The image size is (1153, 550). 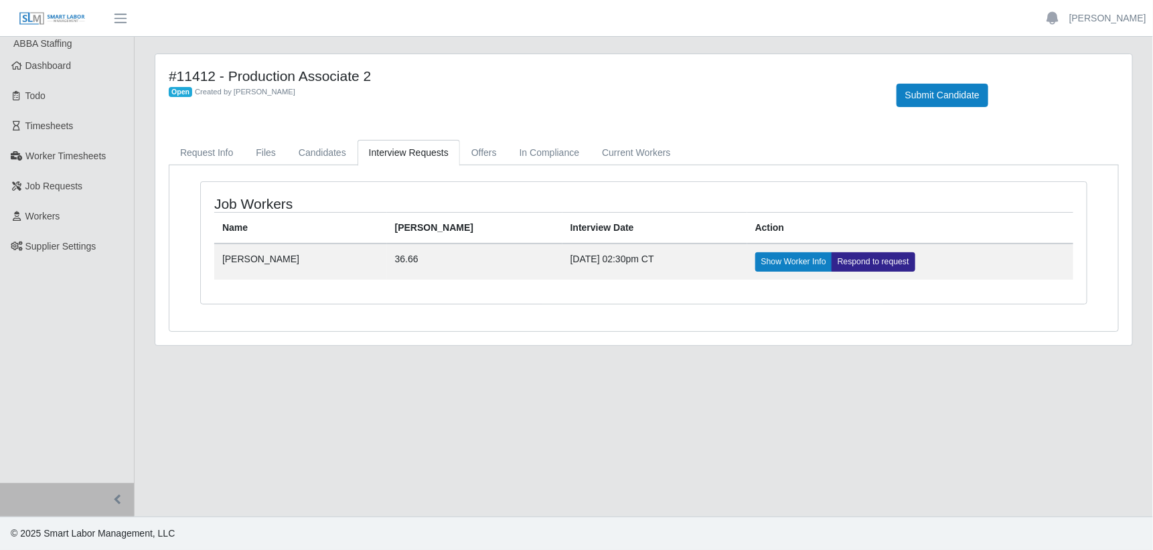 I want to click on a: Request Info, so click(x=206, y=153).